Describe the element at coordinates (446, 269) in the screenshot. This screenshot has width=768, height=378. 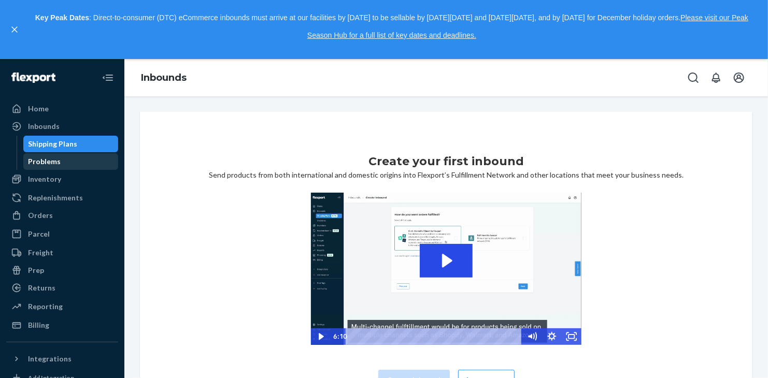
I see `img: Video Thumbnail` at that location.